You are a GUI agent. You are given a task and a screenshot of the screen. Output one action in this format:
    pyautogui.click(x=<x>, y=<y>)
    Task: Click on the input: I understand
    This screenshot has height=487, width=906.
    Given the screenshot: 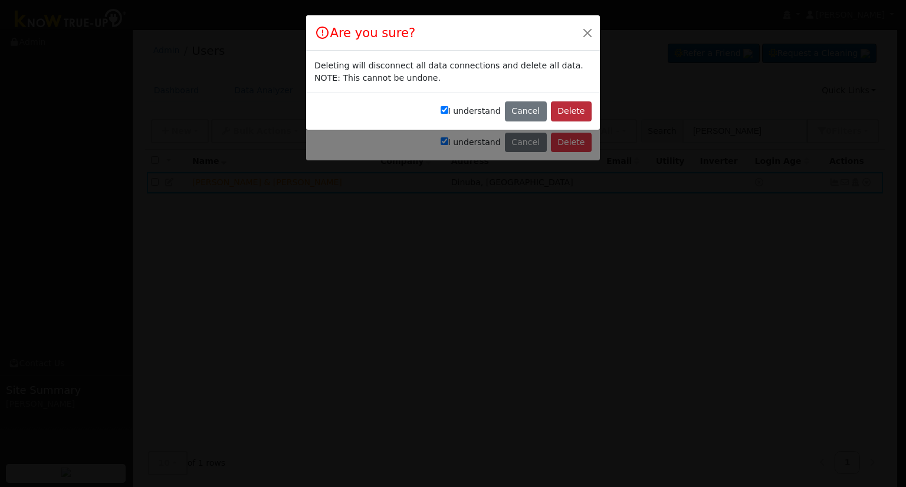 What is the action you would take?
    pyautogui.click(x=444, y=110)
    